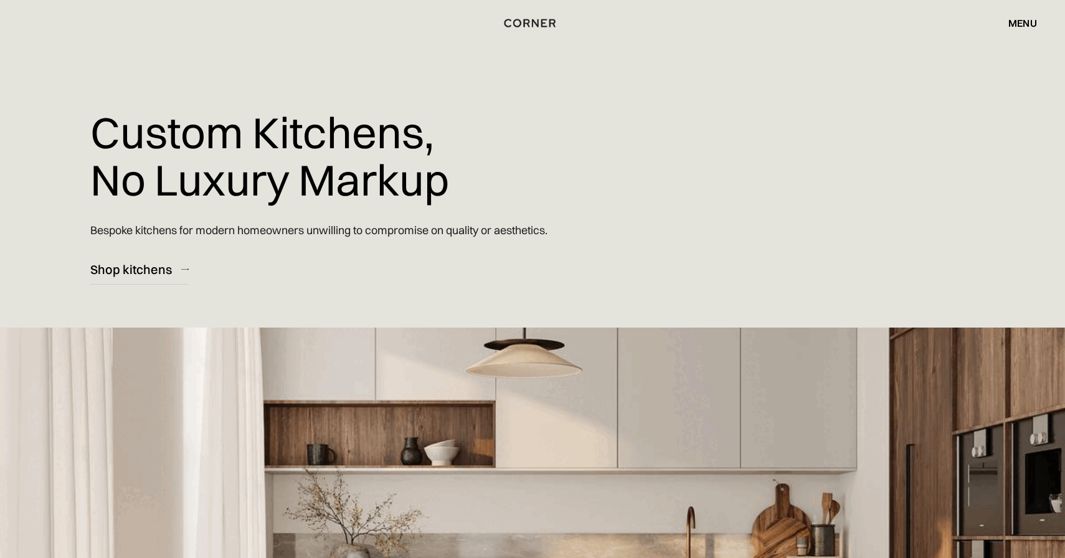  Describe the element at coordinates (533, 23) in the screenshot. I see `a: home` at that location.